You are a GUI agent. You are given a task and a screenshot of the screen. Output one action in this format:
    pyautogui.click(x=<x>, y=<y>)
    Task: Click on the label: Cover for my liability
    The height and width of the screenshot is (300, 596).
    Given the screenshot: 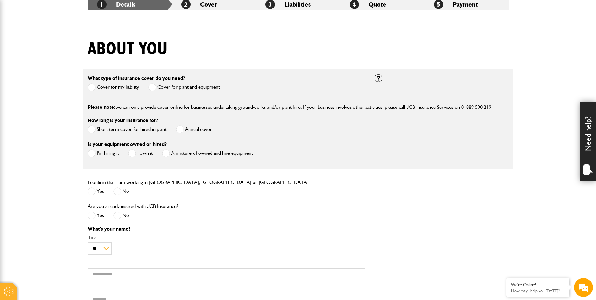 What is the action you would take?
    pyautogui.click(x=113, y=87)
    